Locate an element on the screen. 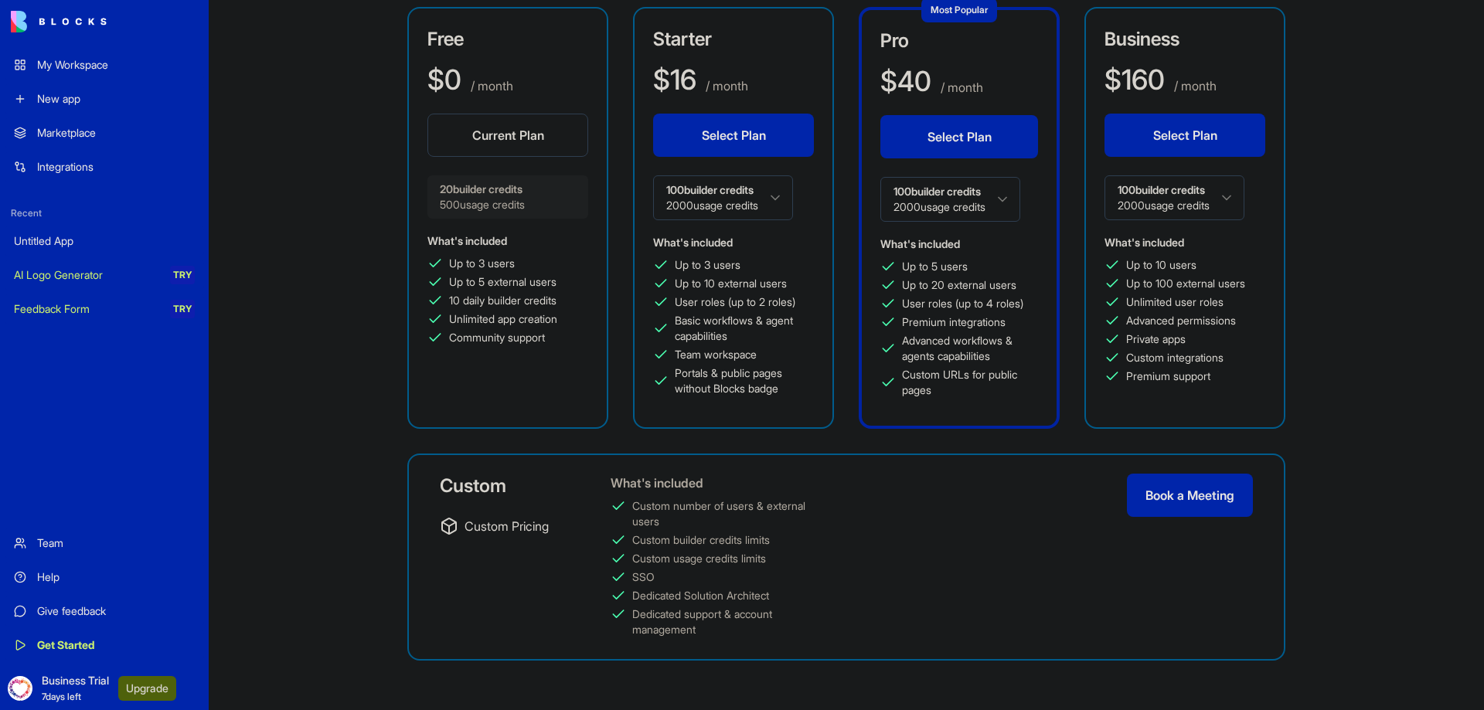  span: User roles (up to 4 roles) is located at coordinates (962, 304).